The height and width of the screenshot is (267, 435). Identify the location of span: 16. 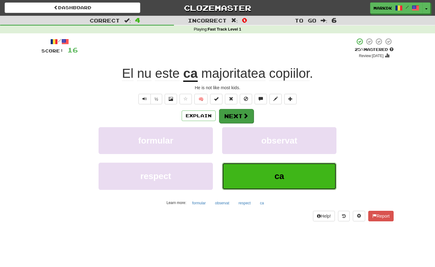
(73, 50).